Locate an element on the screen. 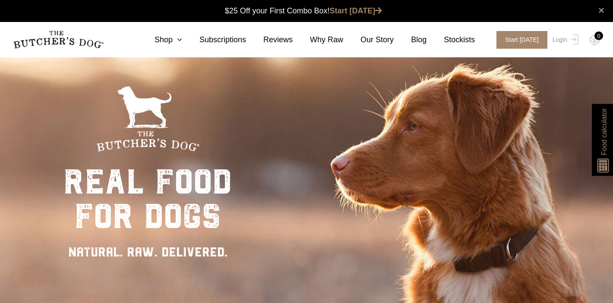  a: Our Story is located at coordinates (368, 40).